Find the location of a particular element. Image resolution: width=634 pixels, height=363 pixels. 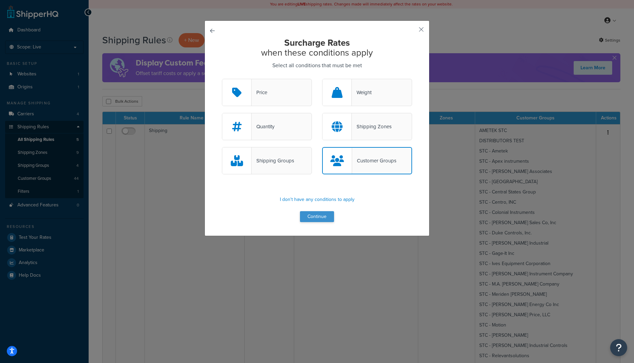

div: Customer Groups is located at coordinates (374, 161).